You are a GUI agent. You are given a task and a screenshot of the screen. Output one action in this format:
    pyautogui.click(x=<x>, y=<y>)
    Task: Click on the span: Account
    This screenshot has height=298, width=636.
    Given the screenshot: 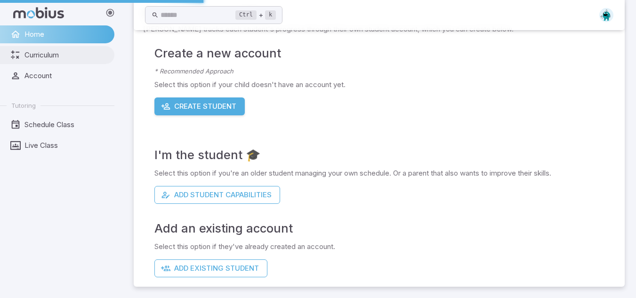 What is the action you would take?
    pyautogui.click(x=66, y=76)
    